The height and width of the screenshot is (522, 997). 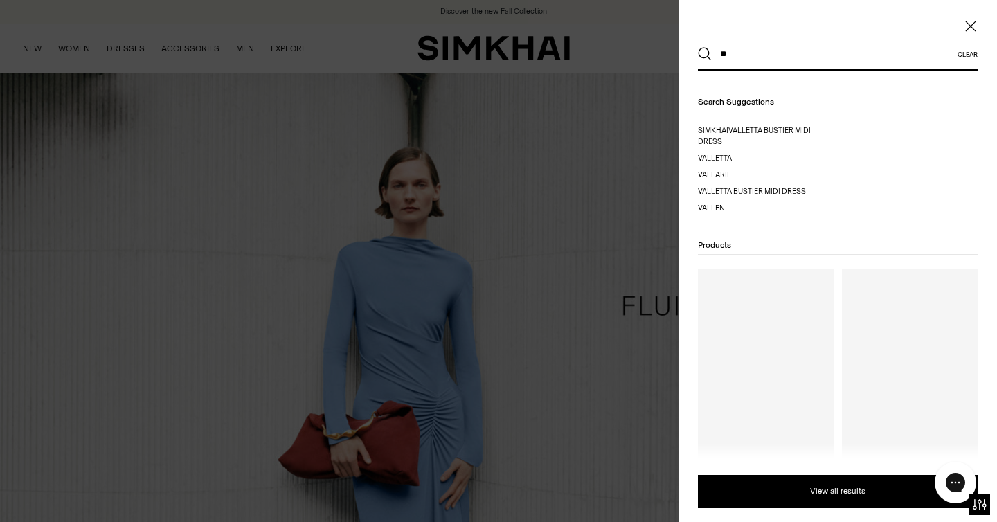 What do you see at coordinates (766, 192) in the screenshot?
I see `a: valletta bustier midi dress` at bounding box center [766, 192].